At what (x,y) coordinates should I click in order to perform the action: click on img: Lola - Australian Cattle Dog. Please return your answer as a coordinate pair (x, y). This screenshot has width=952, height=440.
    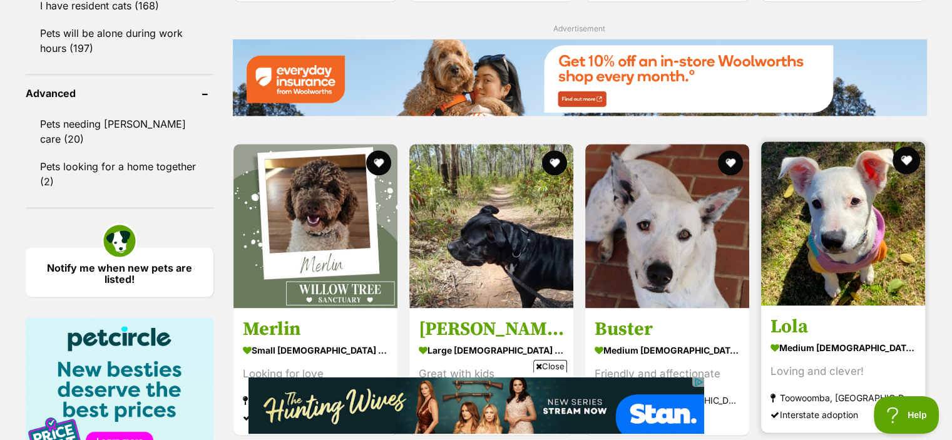
    Looking at the image, I should click on (843, 223).